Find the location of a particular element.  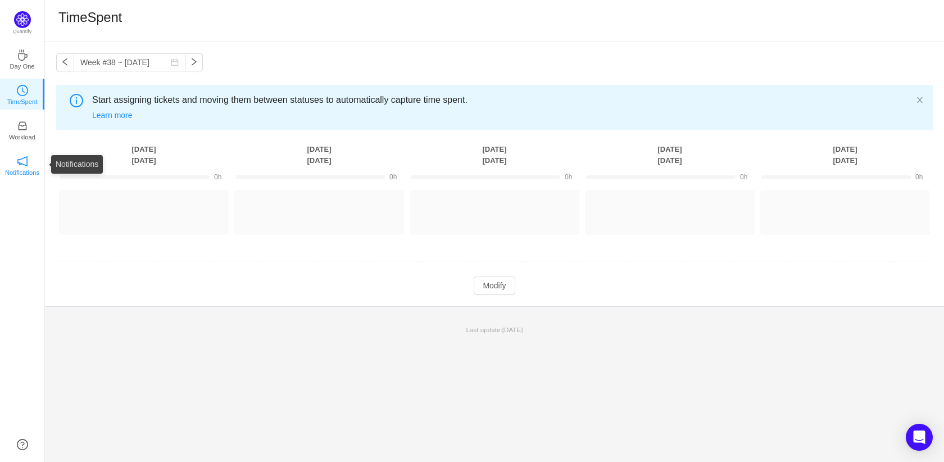

p: Quantify is located at coordinates (22, 32).